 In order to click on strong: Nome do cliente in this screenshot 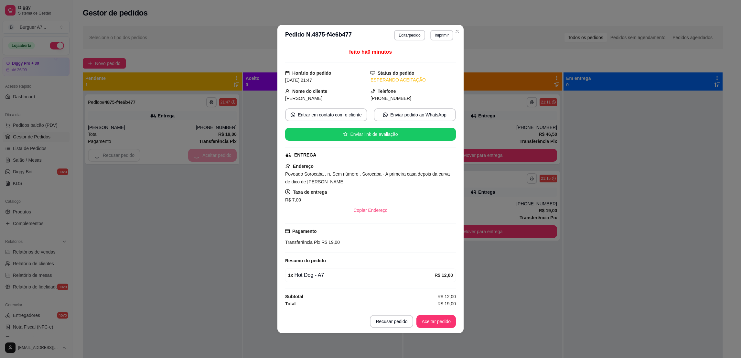, I will do `click(310, 91)`.